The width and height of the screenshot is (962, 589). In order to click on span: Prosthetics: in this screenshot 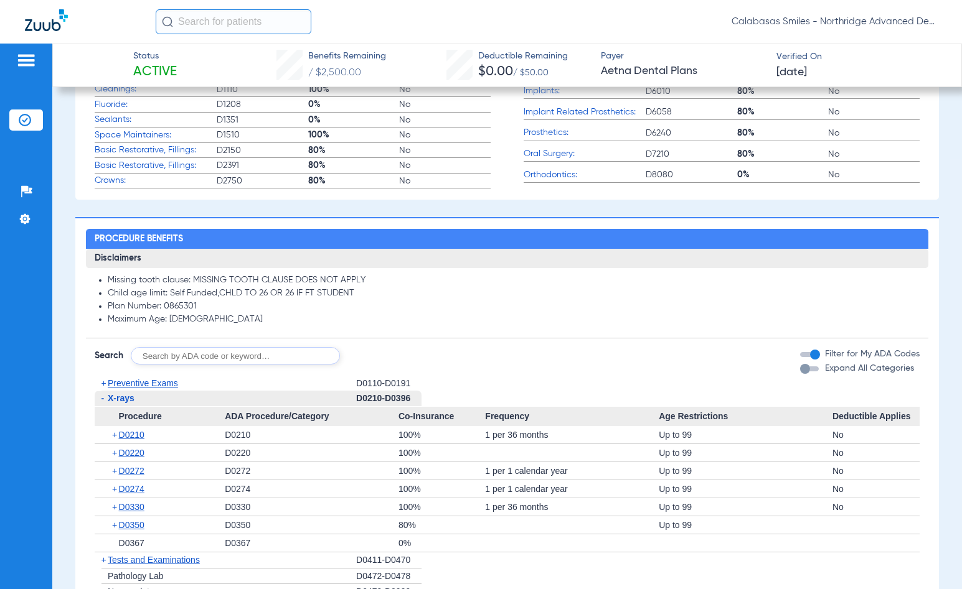, I will do `click(584, 133)`.